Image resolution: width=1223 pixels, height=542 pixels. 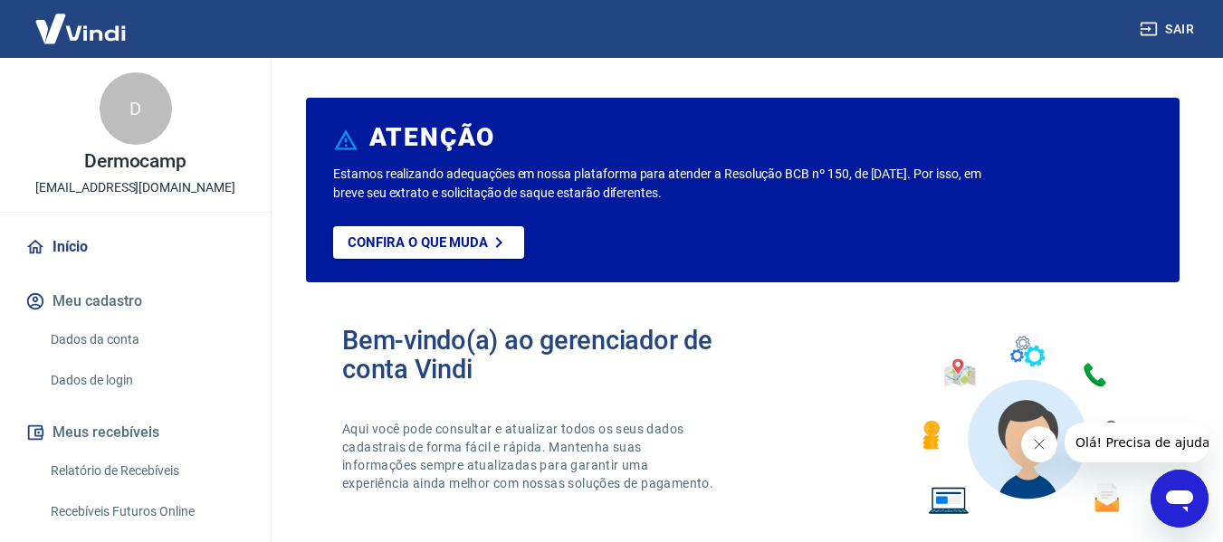 I want to click on img: Imagem de um avatar masculino com diversos icones exemplificando as funcionalidades do gerenciado..., so click(x=1025, y=425).